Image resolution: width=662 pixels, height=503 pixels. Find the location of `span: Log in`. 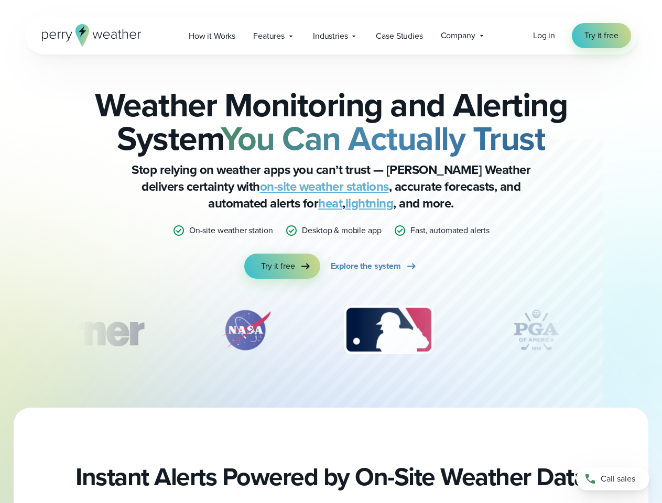

span: Log in is located at coordinates (544, 35).